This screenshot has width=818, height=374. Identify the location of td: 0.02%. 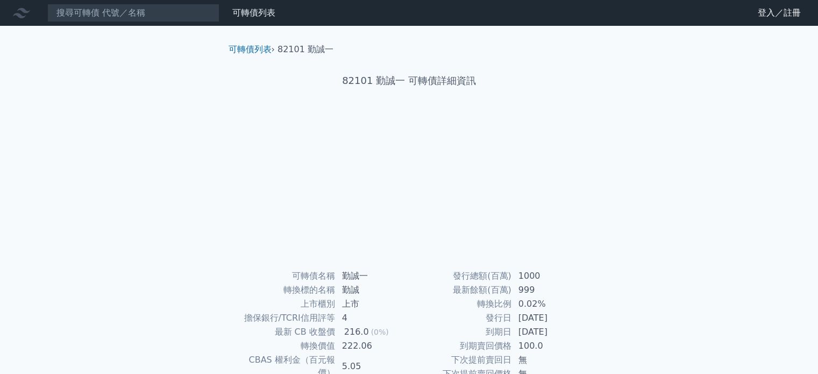
(549, 304).